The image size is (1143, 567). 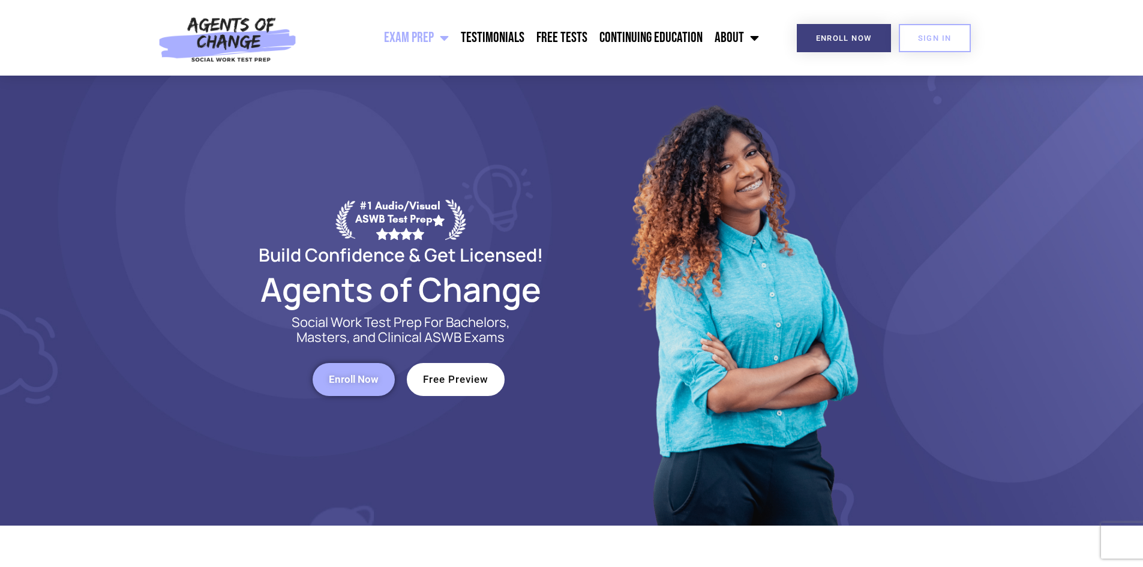 I want to click on h2: Build Confidence & Get Licensed!, so click(x=401, y=254).